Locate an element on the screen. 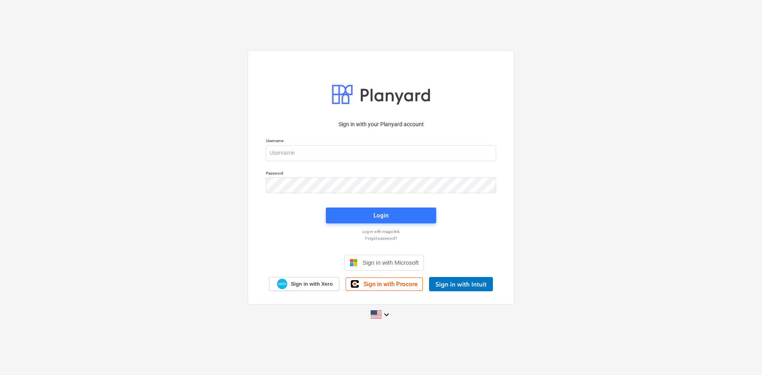 This screenshot has height=375, width=762. a: Sign in with Procore is located at coordinates (384, 284).